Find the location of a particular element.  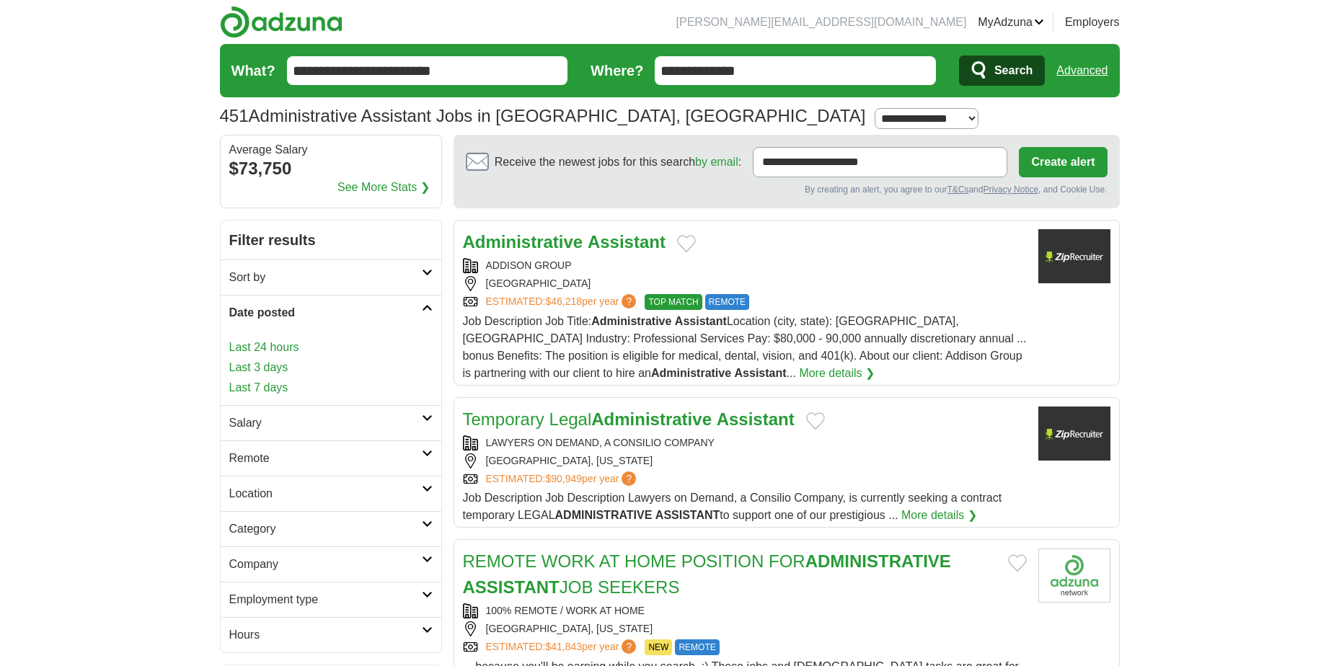

div: 100% REMOTE / WORK AT HOME is located at coordinates (745, 611).